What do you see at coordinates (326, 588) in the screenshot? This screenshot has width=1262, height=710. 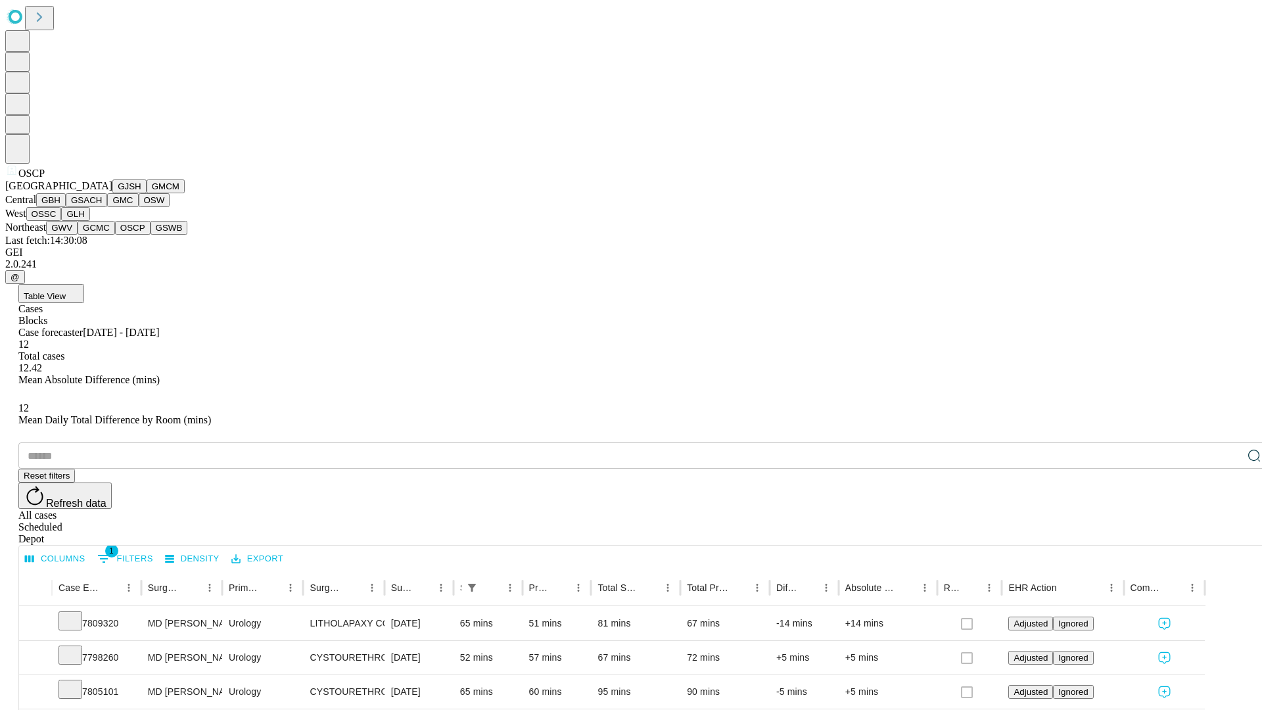 I see `div: Surgery Name` at bounding box center [326, 588].